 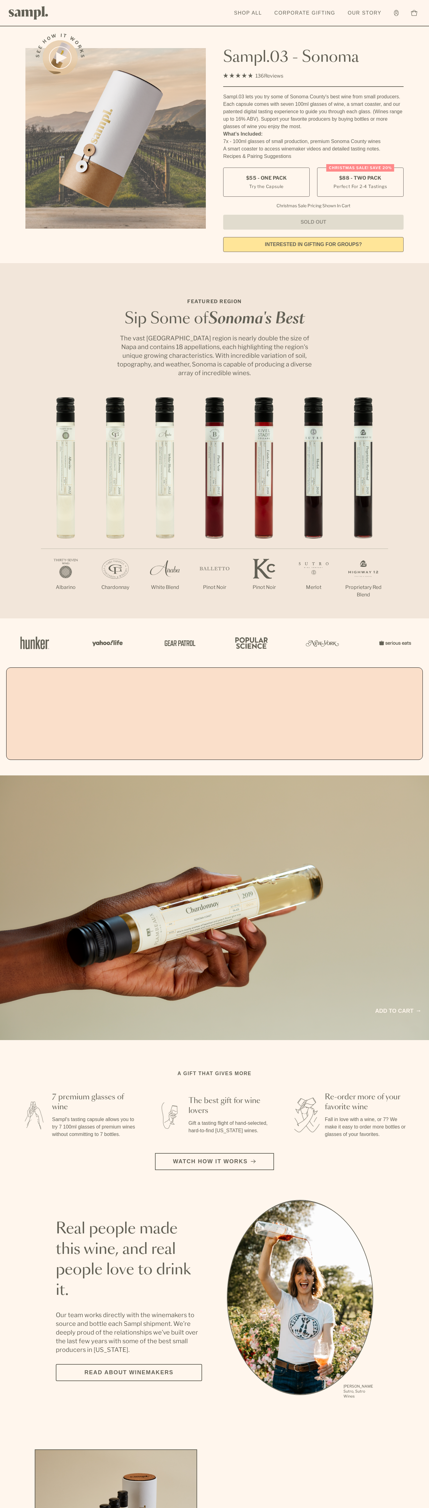 I want to click on img: Artboard_3_0b291449-6e8c-4d07-b2c2-3f3601a19cd1_x450.png, so click(x=323, y=643).